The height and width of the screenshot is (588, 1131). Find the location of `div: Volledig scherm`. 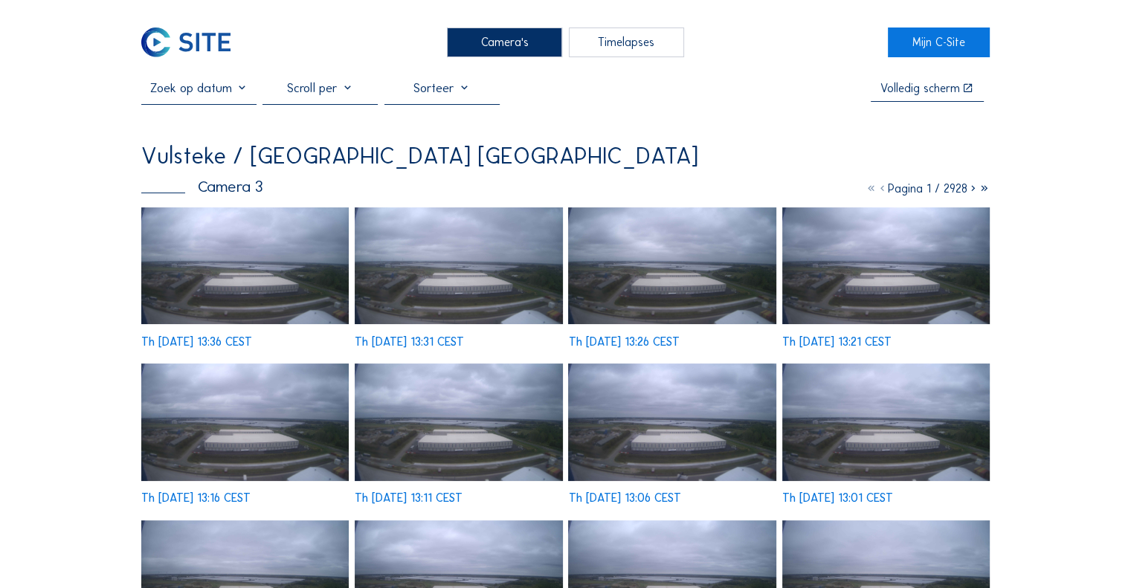

div: Volledig scherm is located at coordinates (920, 88).